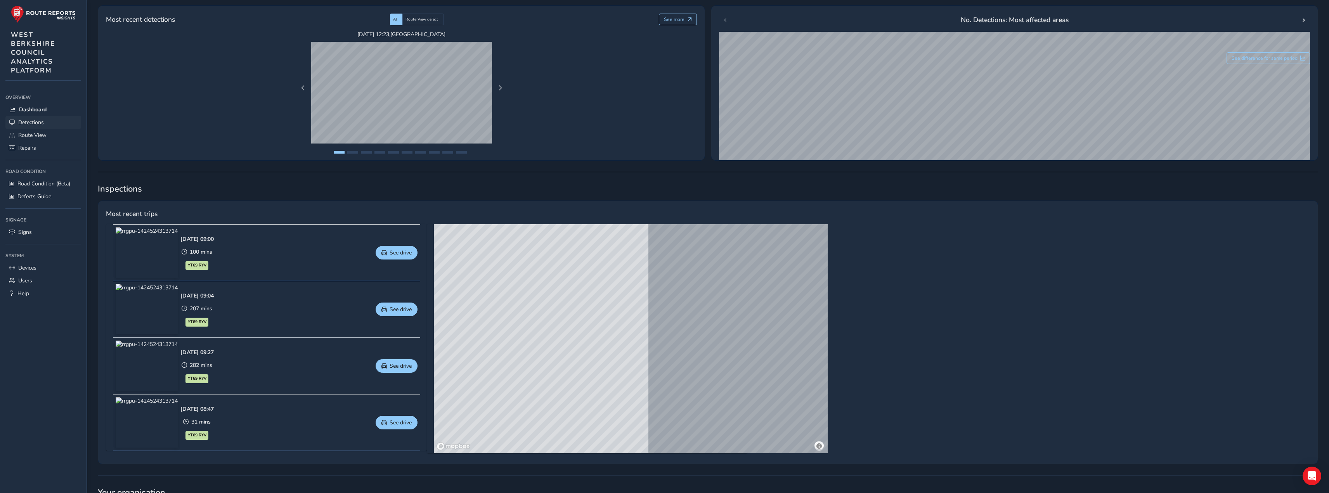 The width and height of the screenshot is (1329, 493). Describe the element at coordinates (33, 52) in the screenshot. I see `span: WEST BERKSHIRE COUNCIL ANALYTICS PLATFORM` at that location.